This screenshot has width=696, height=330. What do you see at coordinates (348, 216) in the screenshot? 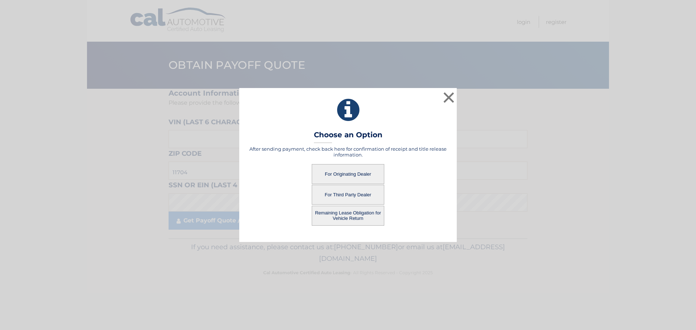
I see `button: Remaining Lease Obligation for Vehicle Return` at bounding box center [348, 216].